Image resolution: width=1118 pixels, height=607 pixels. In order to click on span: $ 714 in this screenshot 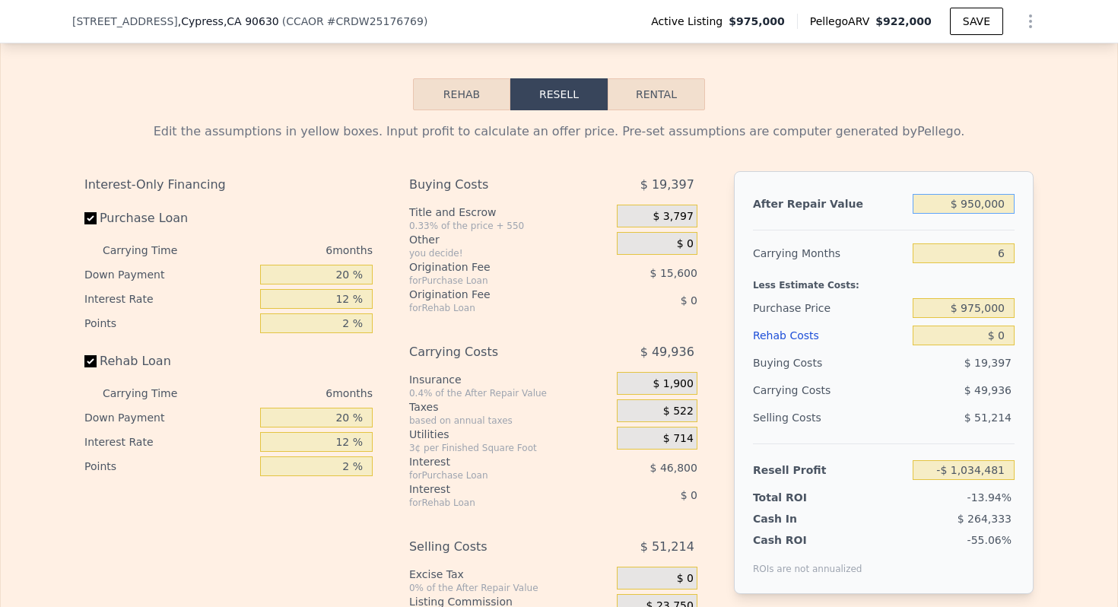, I will do `click(678, 439)`.